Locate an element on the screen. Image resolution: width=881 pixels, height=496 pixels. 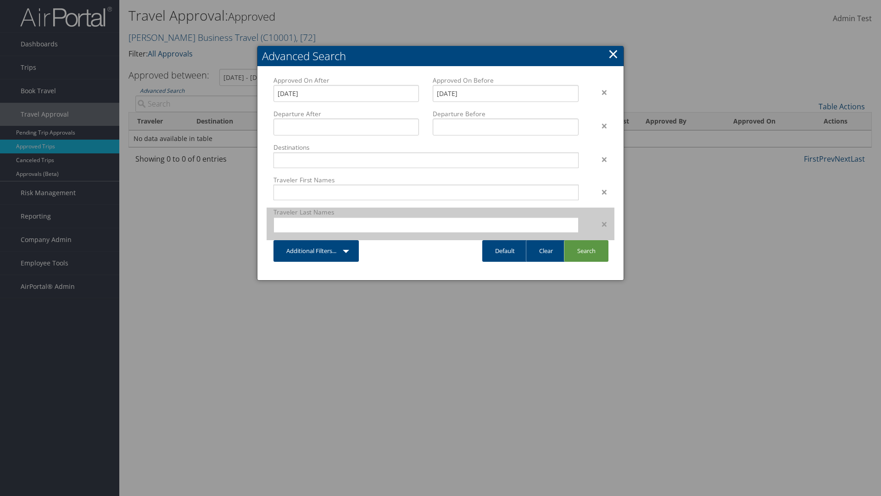
a: Search is located at coordinates (586, 251).